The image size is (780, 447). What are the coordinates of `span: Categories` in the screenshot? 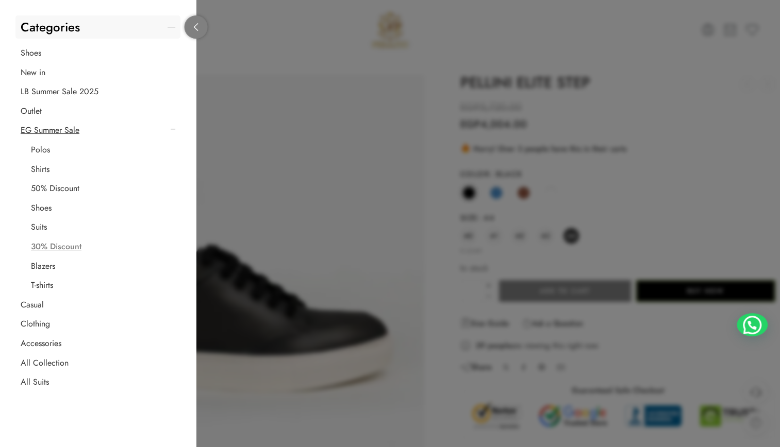 It's located at (50, 27).